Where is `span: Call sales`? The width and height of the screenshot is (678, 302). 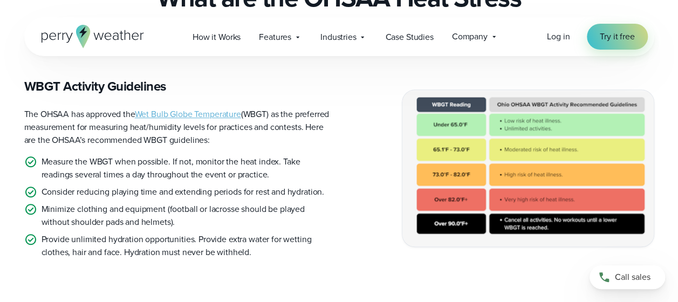
span: Call sales is located at coordinates (633, 277).